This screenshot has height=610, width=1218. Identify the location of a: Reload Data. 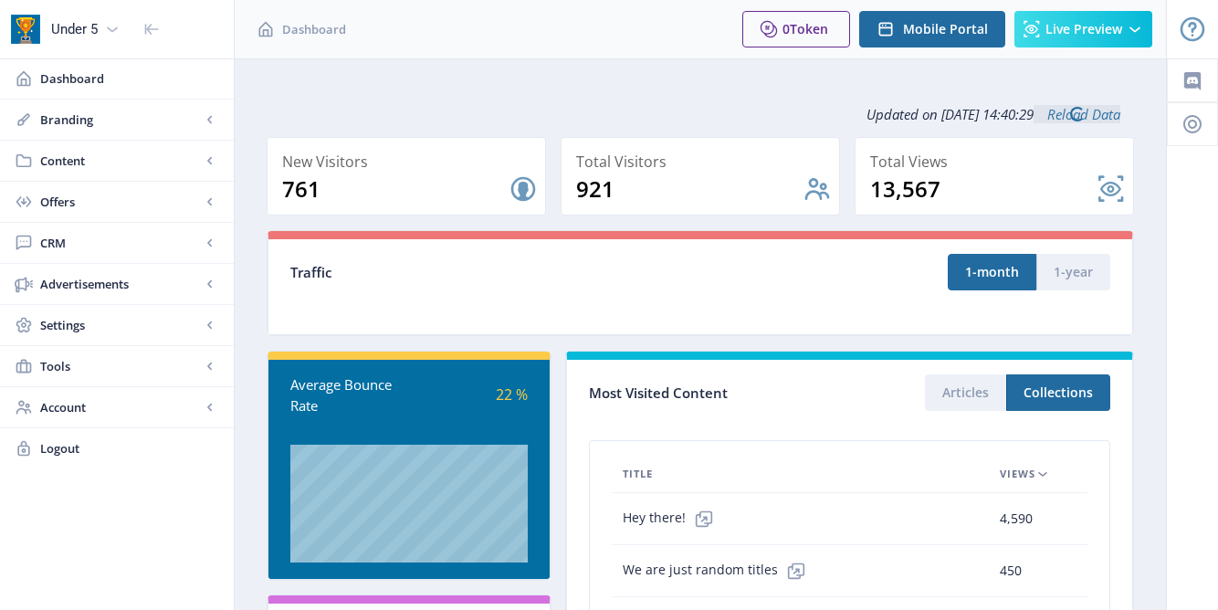
(1076, 114).